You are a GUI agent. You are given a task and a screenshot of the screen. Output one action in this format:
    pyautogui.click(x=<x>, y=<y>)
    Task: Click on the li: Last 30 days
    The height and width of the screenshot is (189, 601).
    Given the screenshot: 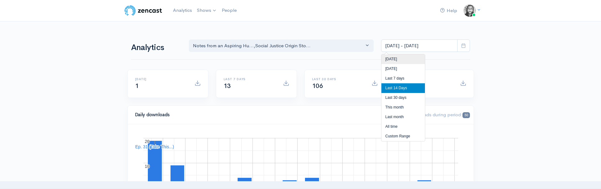 What is the action you would take?
    pyautogui.click(x=403, y=98)
    